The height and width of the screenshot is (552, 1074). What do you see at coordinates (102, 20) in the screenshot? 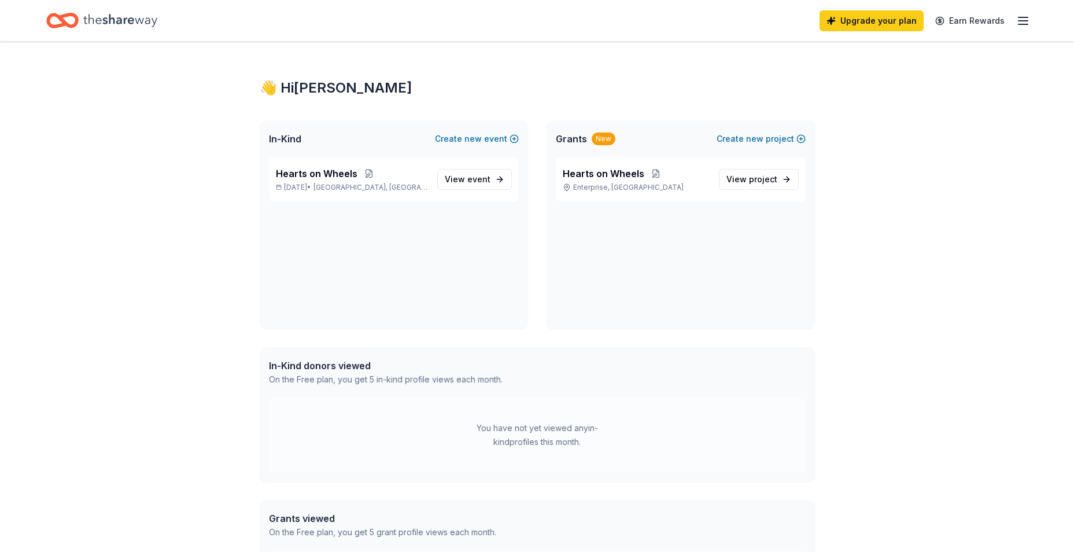
I see `a: Home` at bounding box center [102, 20].